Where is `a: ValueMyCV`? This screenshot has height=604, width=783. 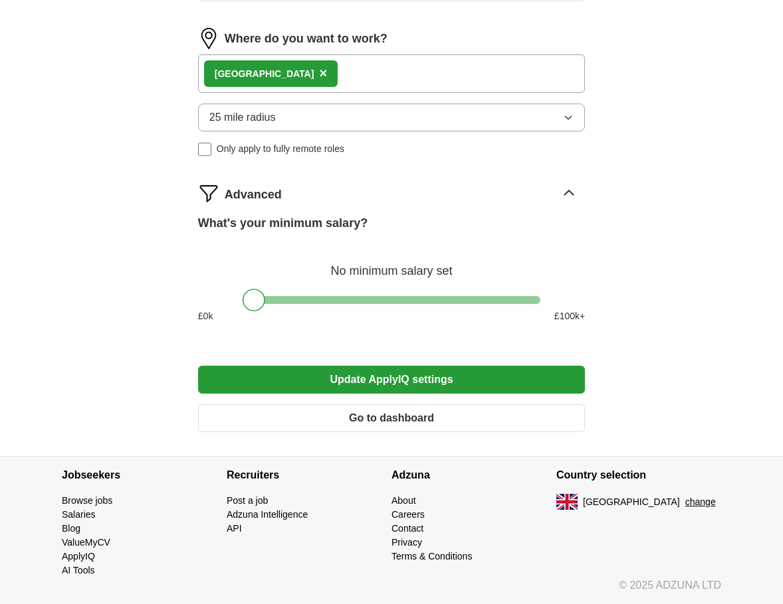 a: ValueMyCV is located at coordinates (86, 543).